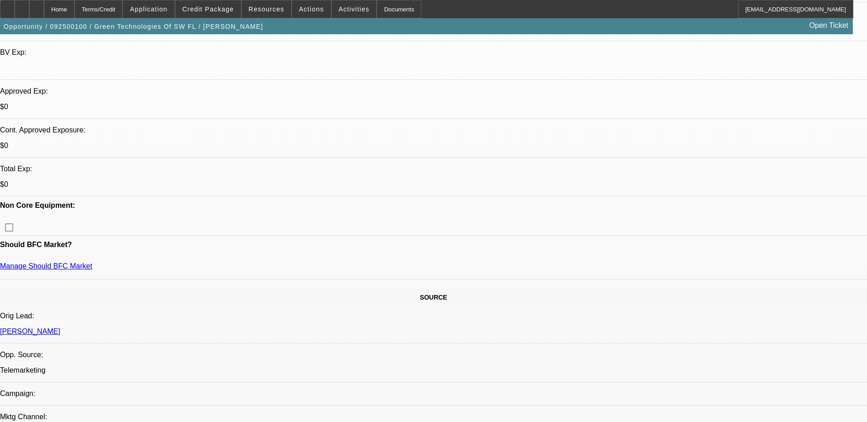 The height and width of the screenshot is (422, 867). What do you see at coordinates (828, 26) in the screenshot?
I see `a: Open Ticket` at bounding box center [828, 26].